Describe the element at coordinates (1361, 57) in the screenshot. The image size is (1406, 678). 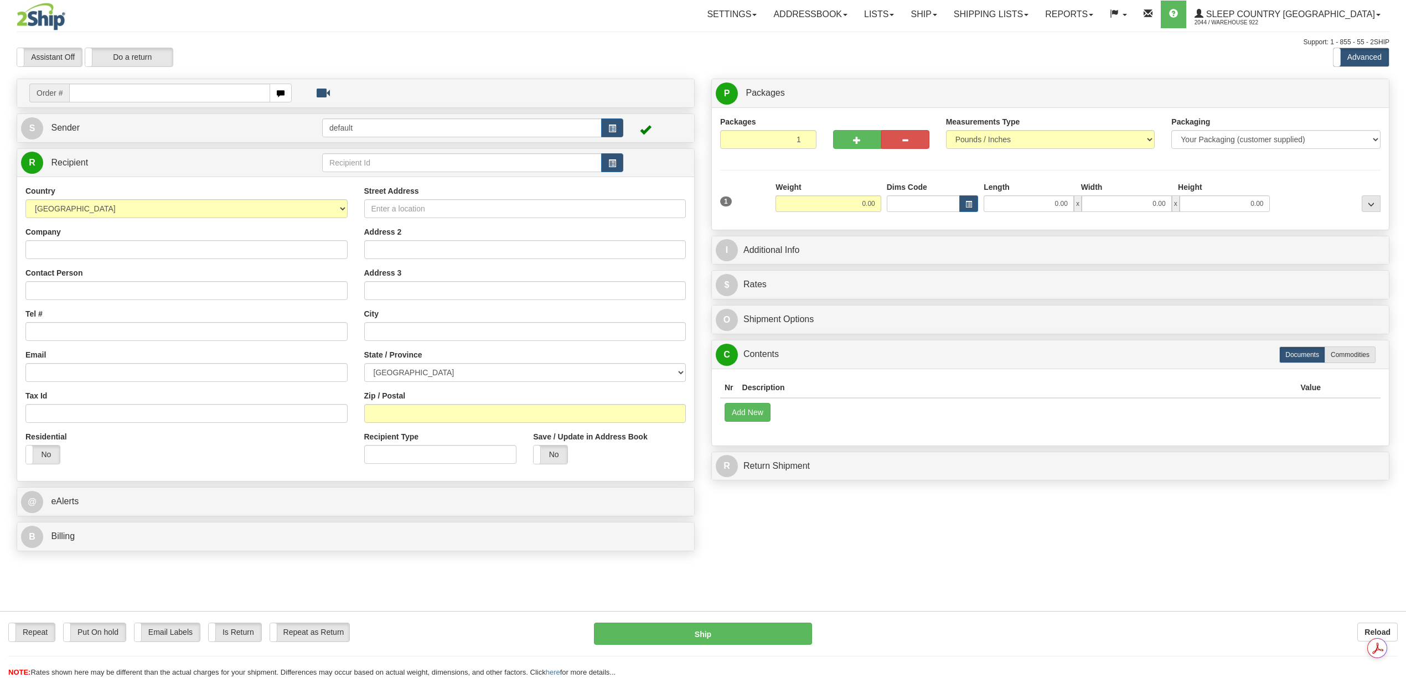
I see `label: Advanced` at that location.